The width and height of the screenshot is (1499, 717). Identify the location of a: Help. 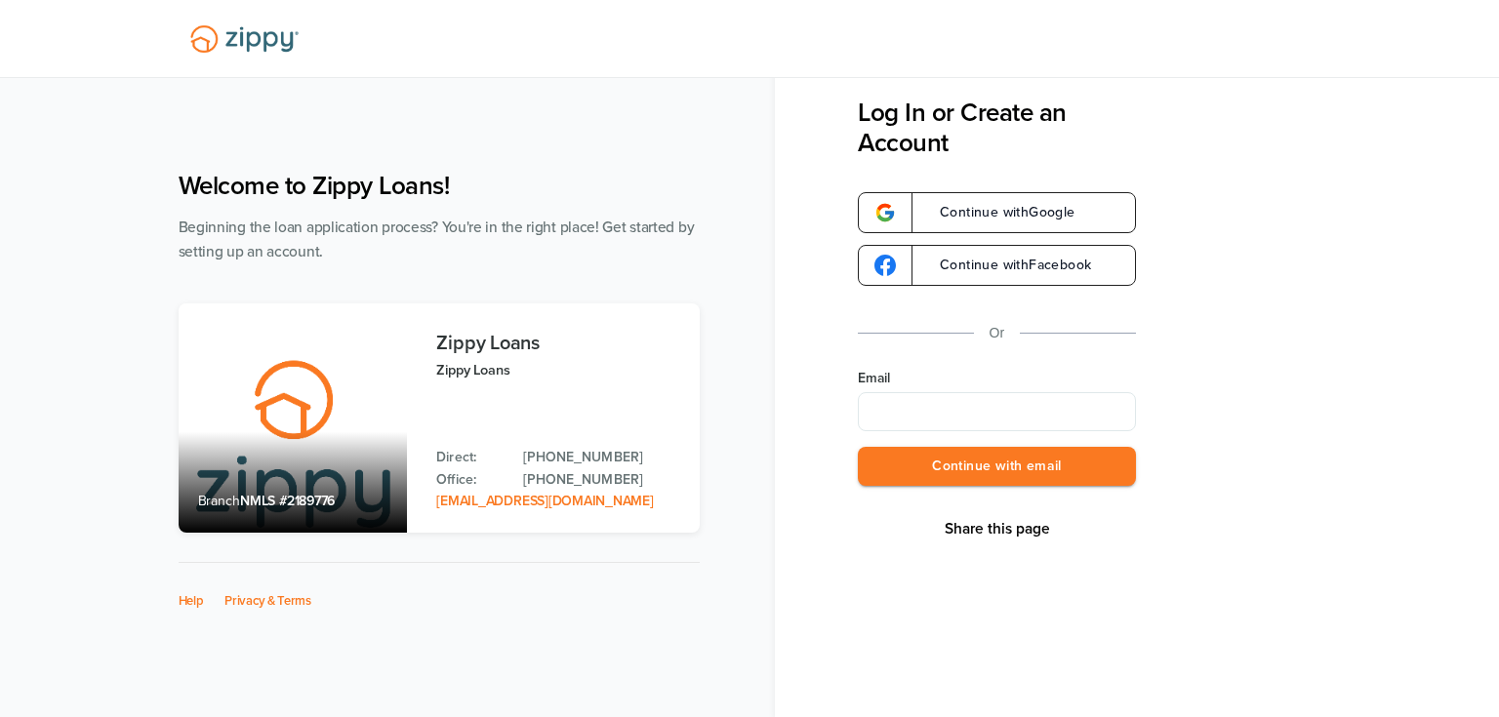
(191, 601).